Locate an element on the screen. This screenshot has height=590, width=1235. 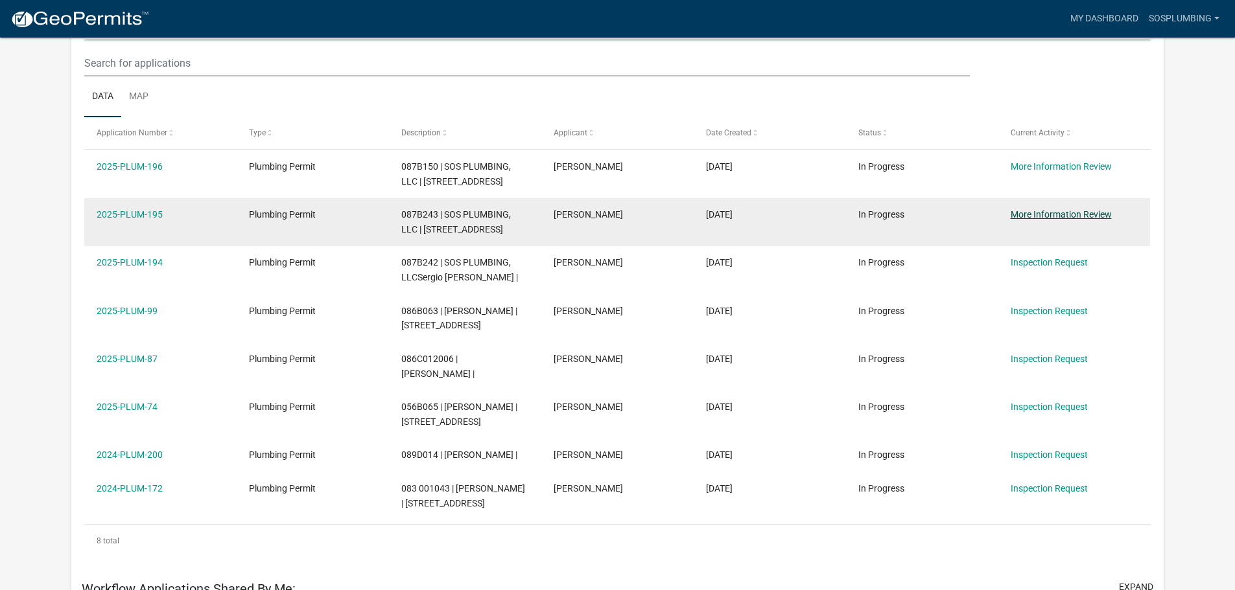
a: My Dashboard is located at coordinates (1104, 19).